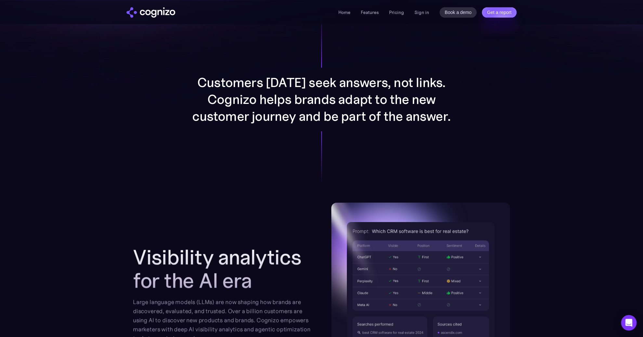  Describe the element at coordinates (397, 12) in the screenshot. I see `a: Pricing` at that location.